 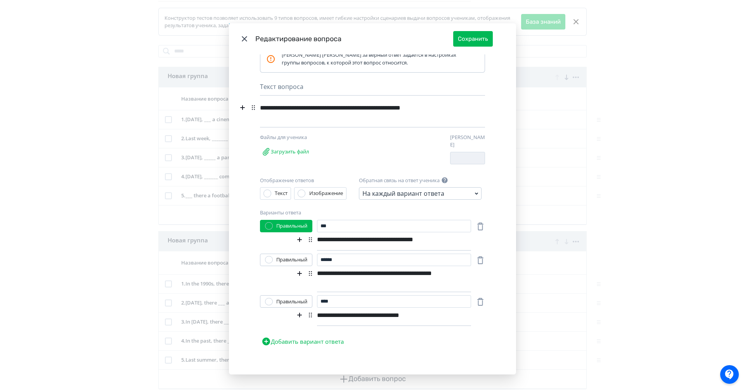 I want to click on div: Текст вопроса, so click(x=372, y=88).